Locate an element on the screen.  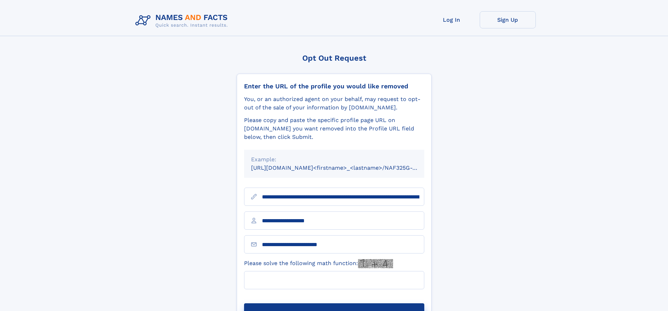
label: Please solve the following math function: is located at coordinates (318, 264).